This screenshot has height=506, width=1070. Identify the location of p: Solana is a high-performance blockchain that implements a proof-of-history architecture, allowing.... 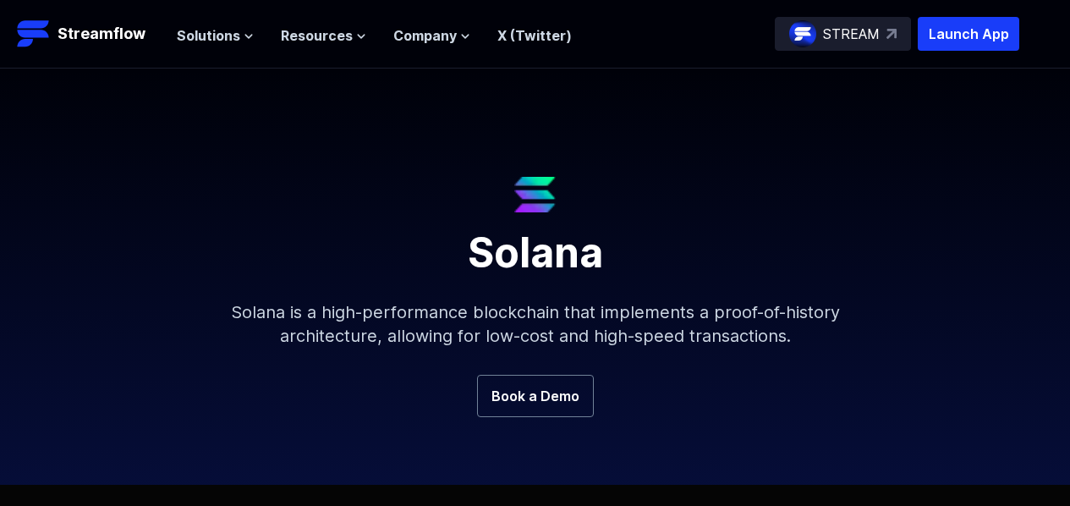
(536, 324).